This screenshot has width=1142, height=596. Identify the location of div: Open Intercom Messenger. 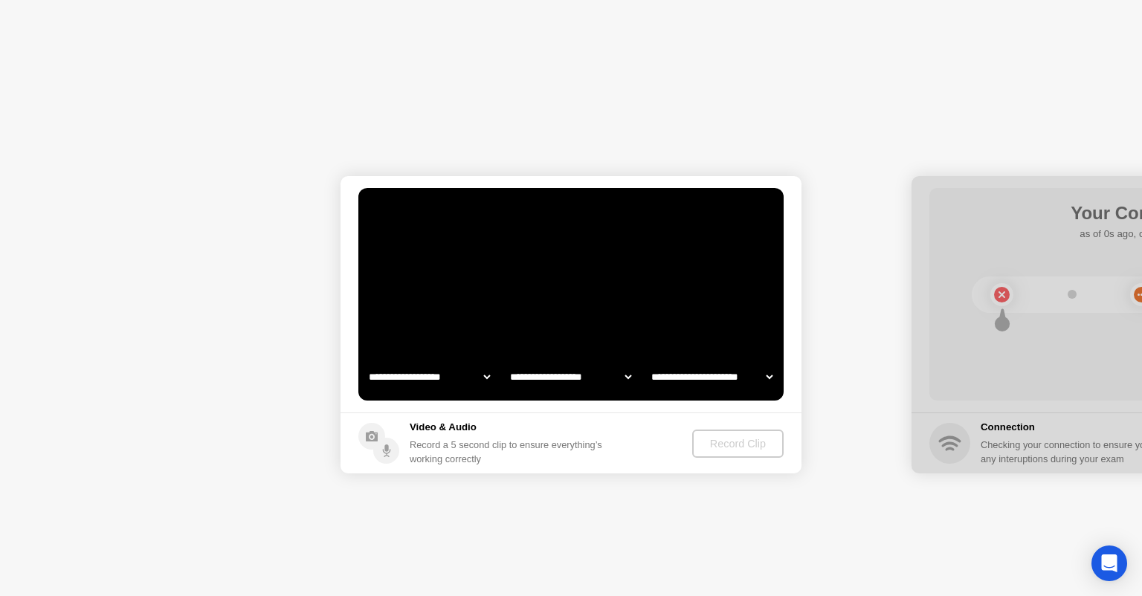
(1110, 564).